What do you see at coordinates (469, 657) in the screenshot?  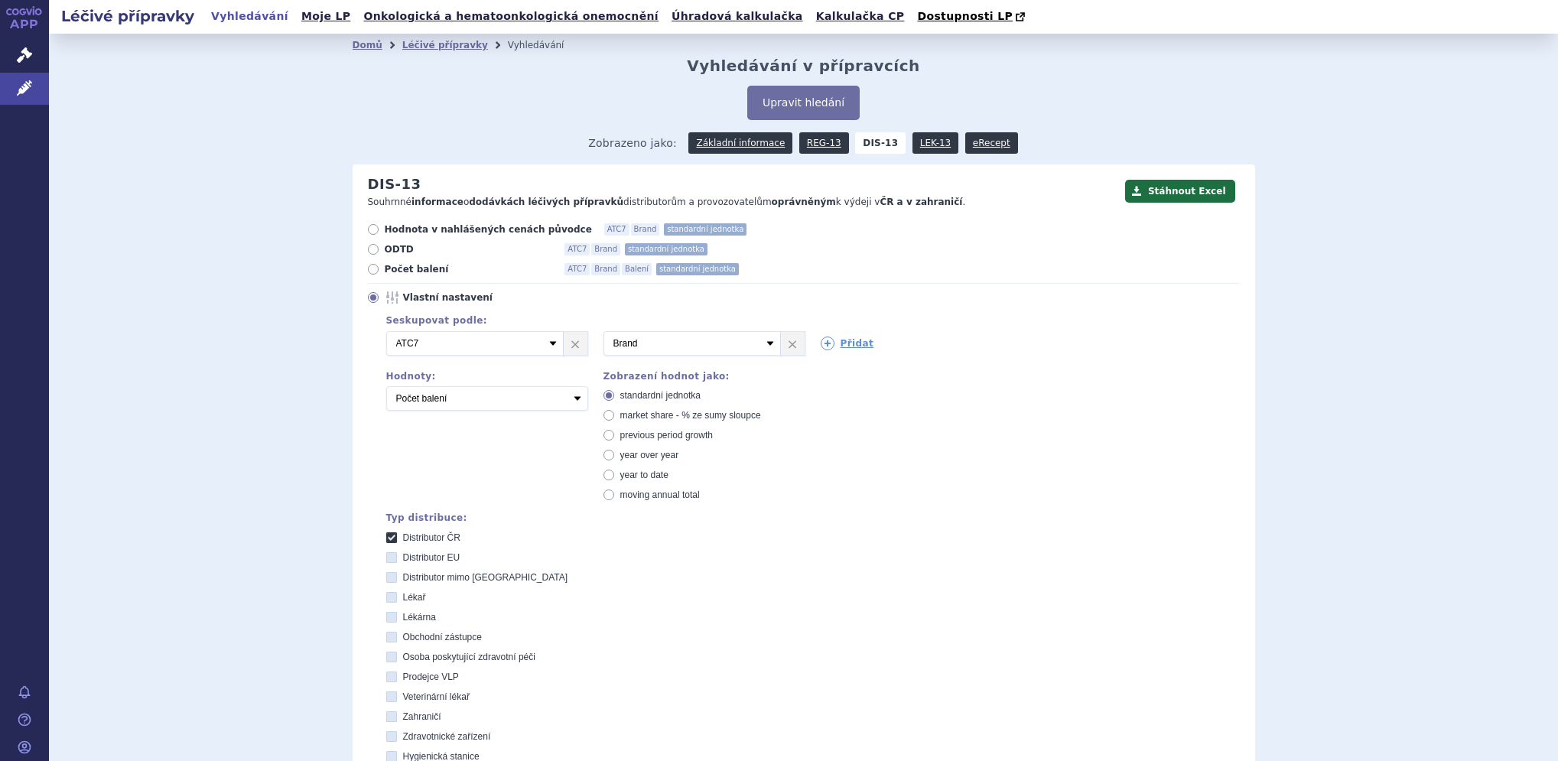 I see `span: Osoba poskytující zdravotní péči` at bounding box center [469, 657].